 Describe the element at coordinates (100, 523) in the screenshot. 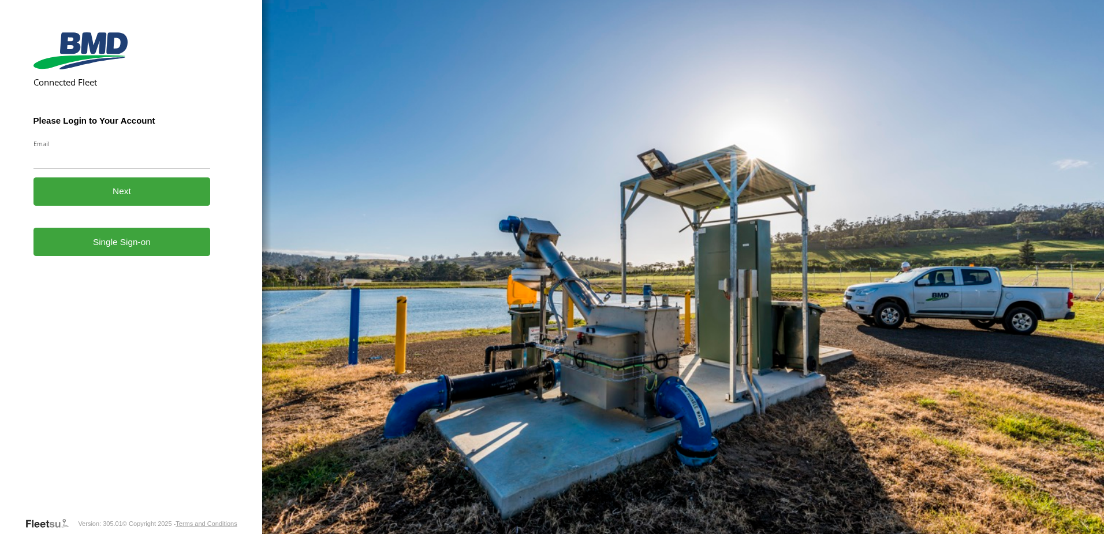

I see `div: Version: 305.01` at that location.